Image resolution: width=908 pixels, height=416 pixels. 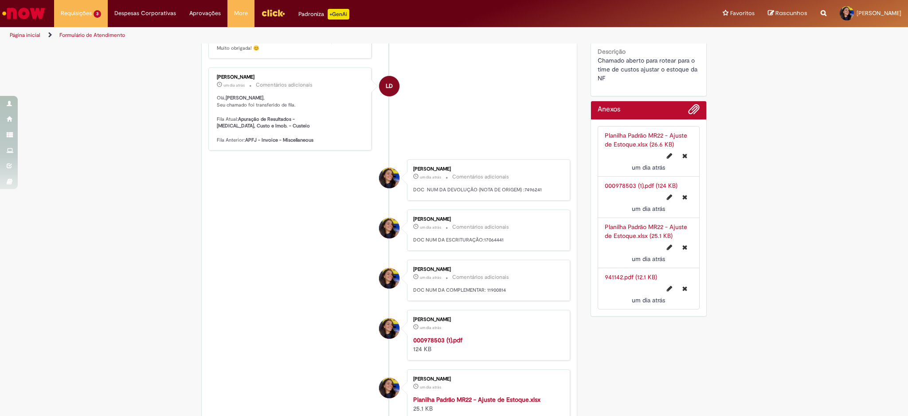 I want to click on img: ServiceNow, so click(x=24, y=13).